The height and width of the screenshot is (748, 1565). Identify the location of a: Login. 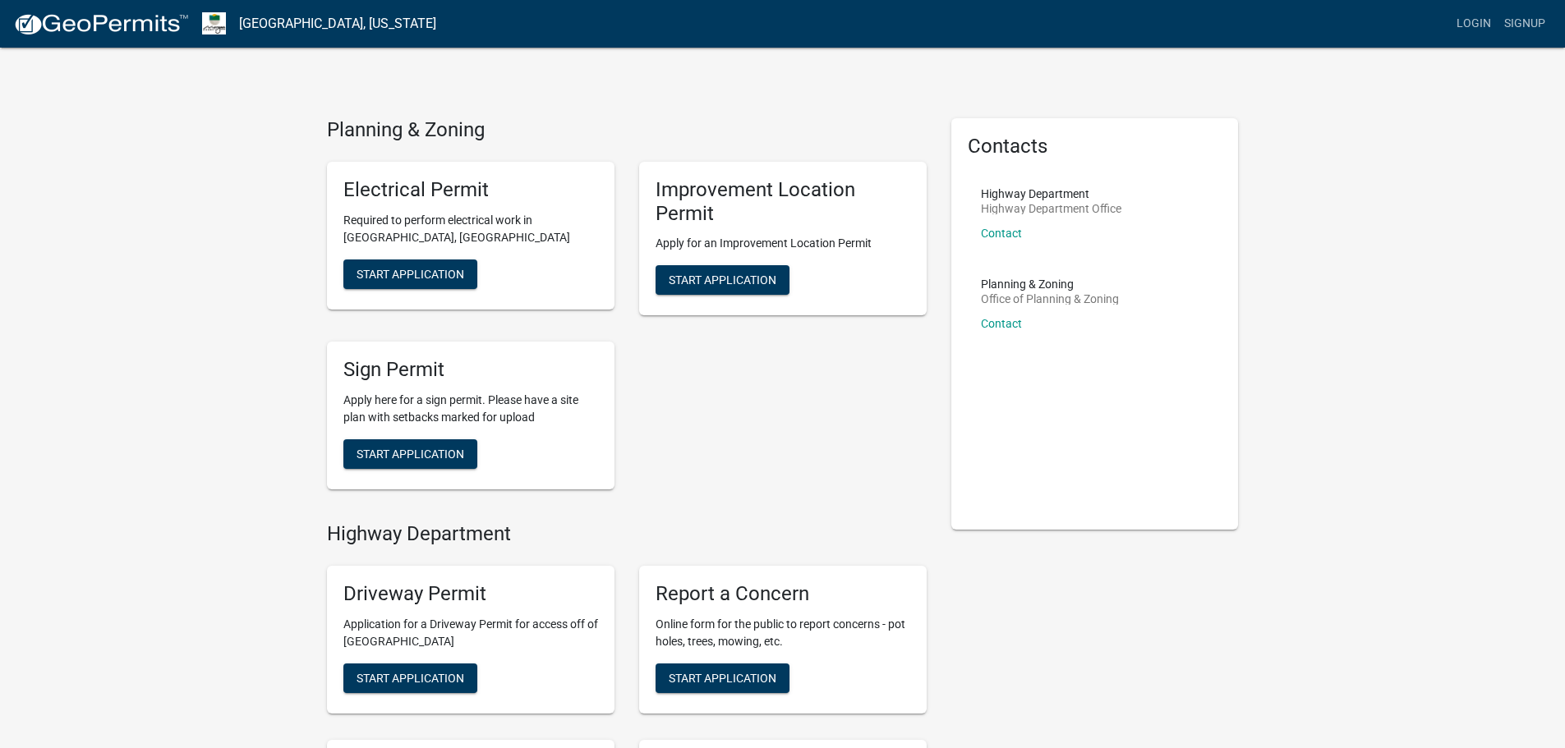
(1474, 24).